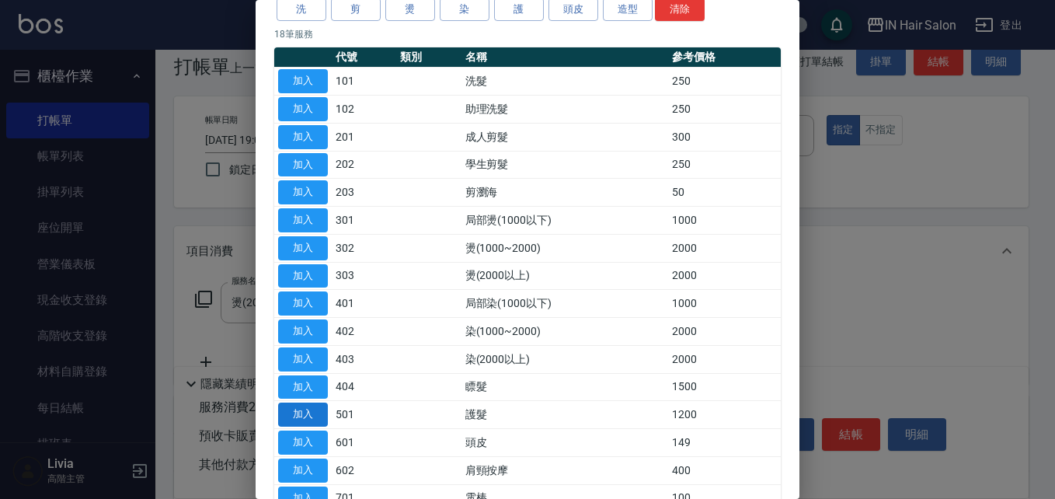 This screenshot has width=1055, height=499. I want to click on td: 洗髮, so click(565, 82).